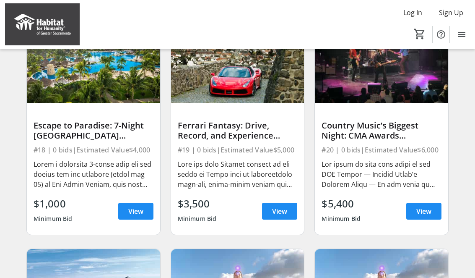  I want to click on div: #20 | 0 bids | Estimated Value $6,000, so click(381, 150).